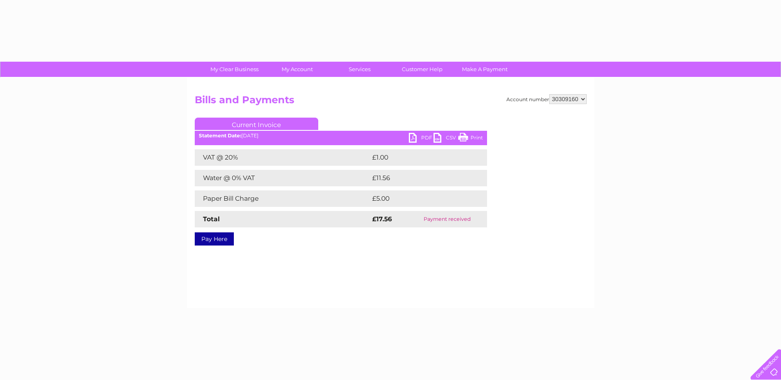 This screenshot has width=781, height=380. I want to click on a: CSV, so click(446, 139).